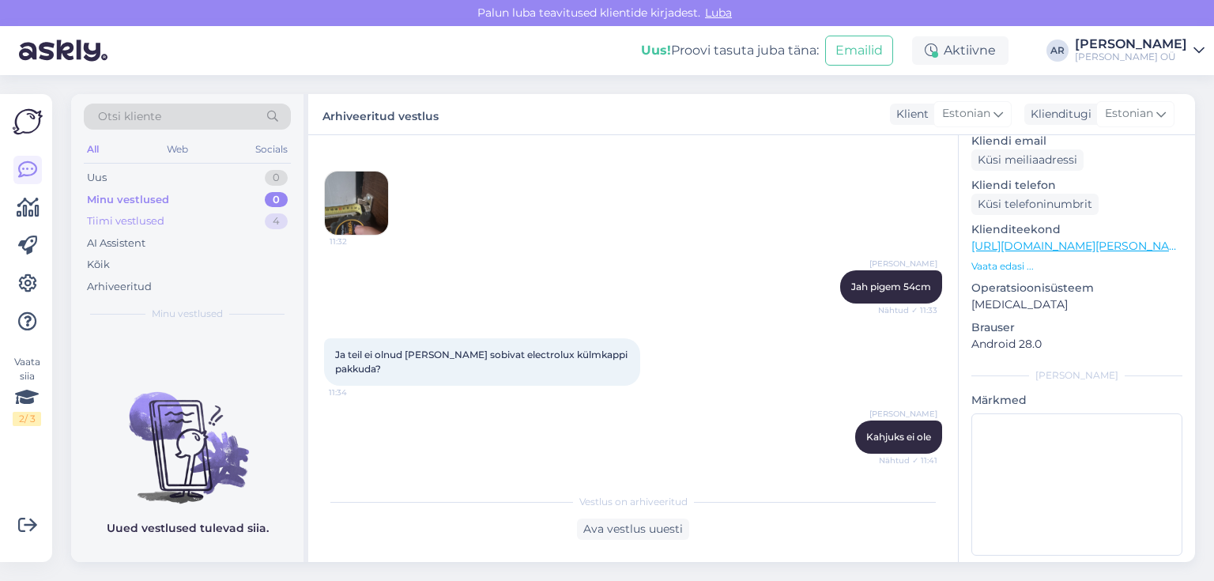  Describe the element at coordinates (356, 203) in the screenshot. I see `img: Attachment` at that location.